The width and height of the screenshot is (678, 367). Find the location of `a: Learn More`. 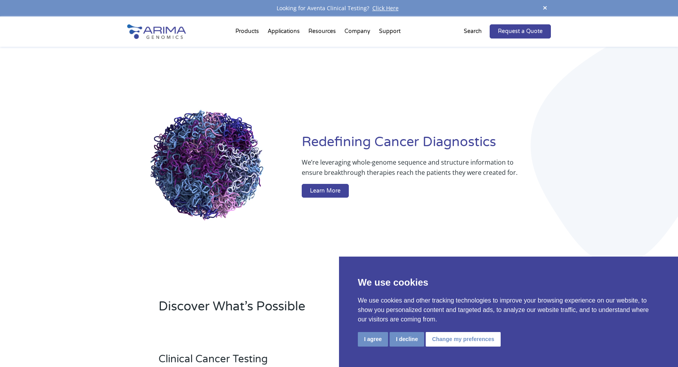

a: Learn More is located at coordinates (326, 191).